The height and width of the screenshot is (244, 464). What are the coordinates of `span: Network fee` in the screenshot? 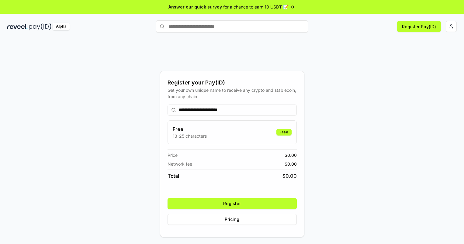 It's located at (180, 164).